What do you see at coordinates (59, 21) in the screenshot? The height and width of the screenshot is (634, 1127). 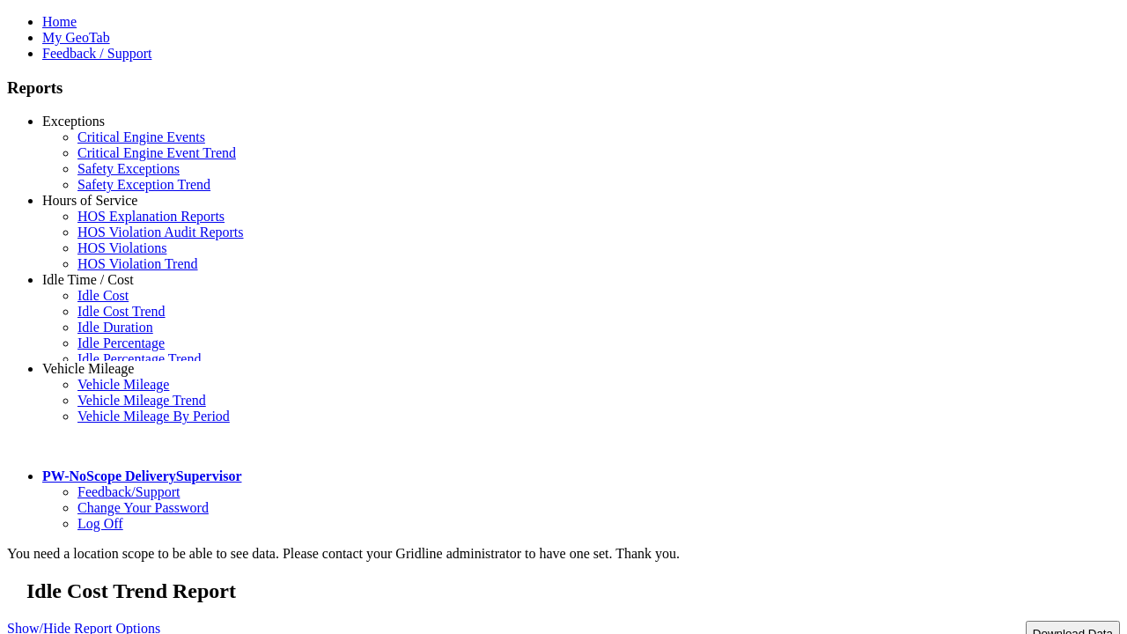 I see `a: Home` at bounding box center [59, 21].